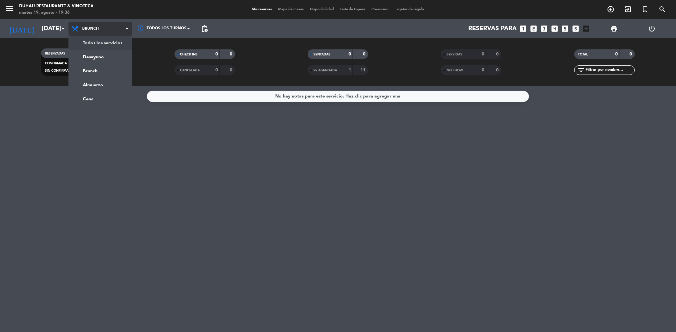  Describe the element at coordinates (90, 29) in the screenshot. I see `span: Brunch` at that location.